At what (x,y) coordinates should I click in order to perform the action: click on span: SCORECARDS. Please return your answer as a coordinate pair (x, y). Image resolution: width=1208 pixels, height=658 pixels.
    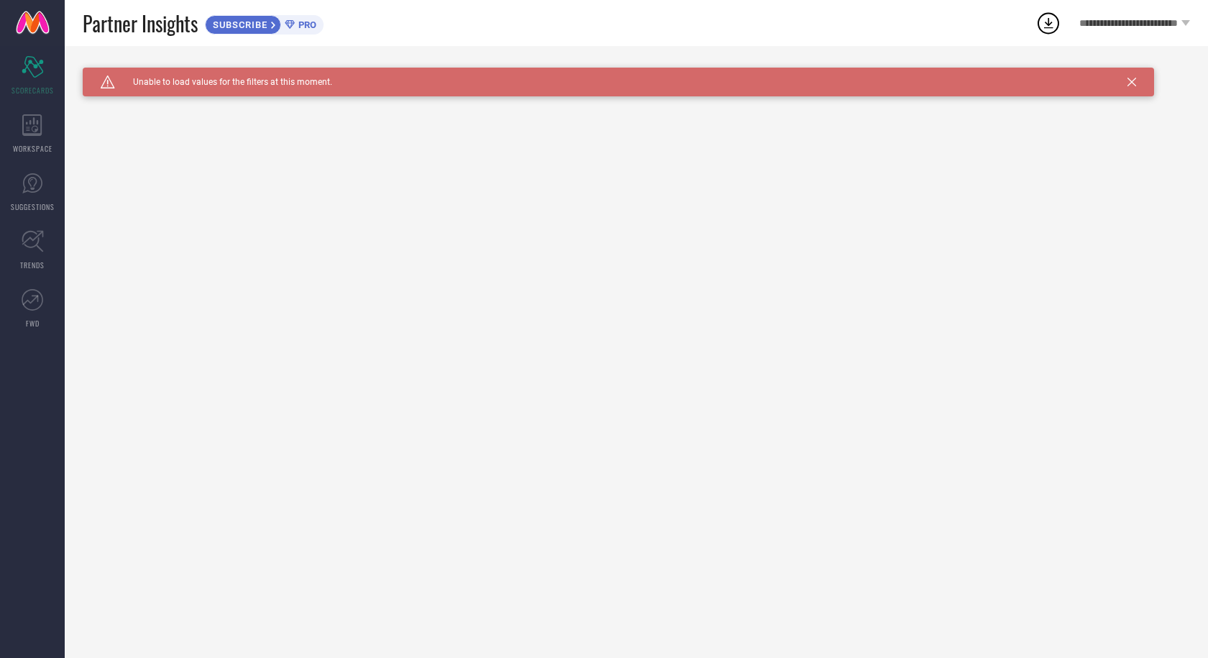
    Looking at the image, I should click on (32, 90).